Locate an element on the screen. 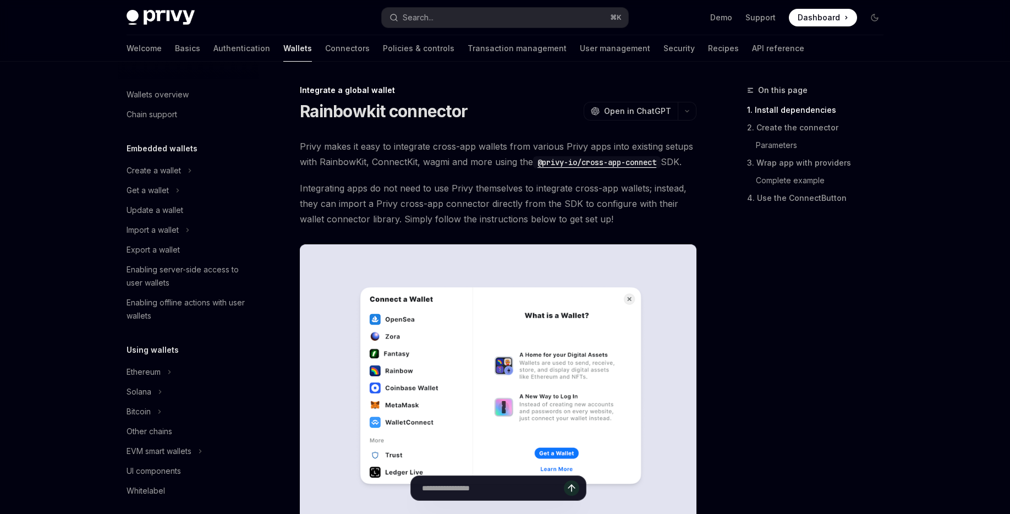 This screenshot has height=514, width=1010. span: On this page is located at coordinates (783, 90).